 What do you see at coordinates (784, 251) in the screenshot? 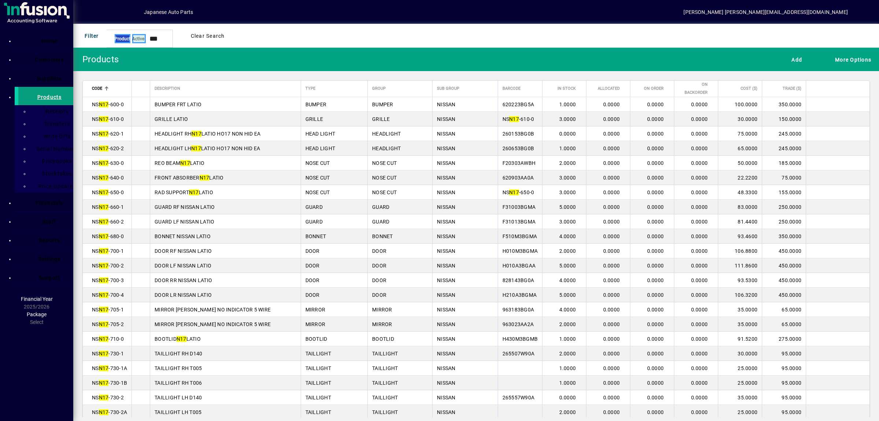
I see `td: 450.0000` at bounding box center [784, 251].